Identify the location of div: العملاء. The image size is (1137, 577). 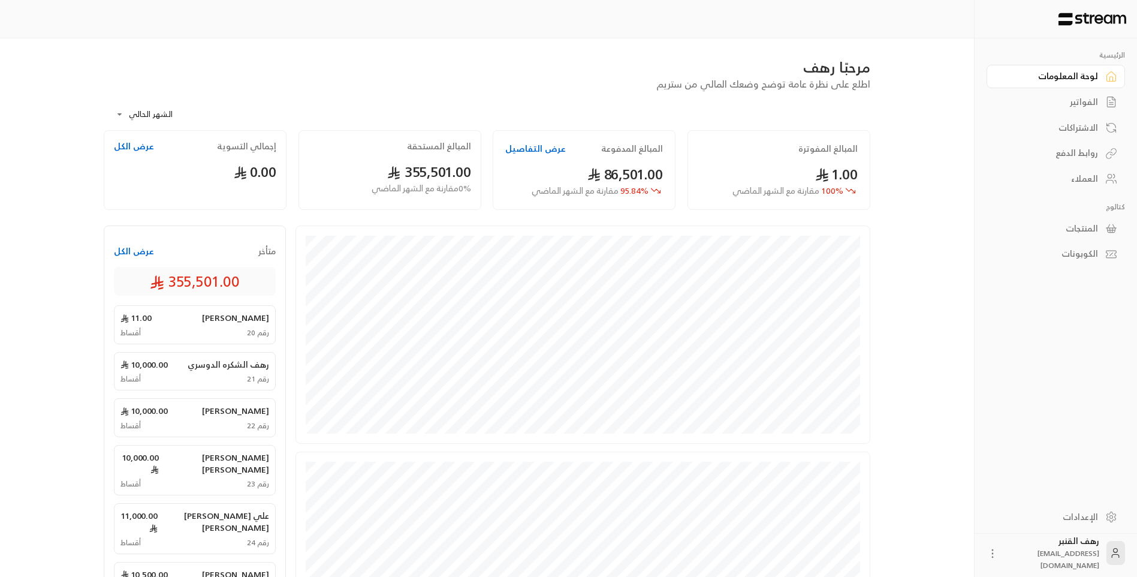
(1050, 179).